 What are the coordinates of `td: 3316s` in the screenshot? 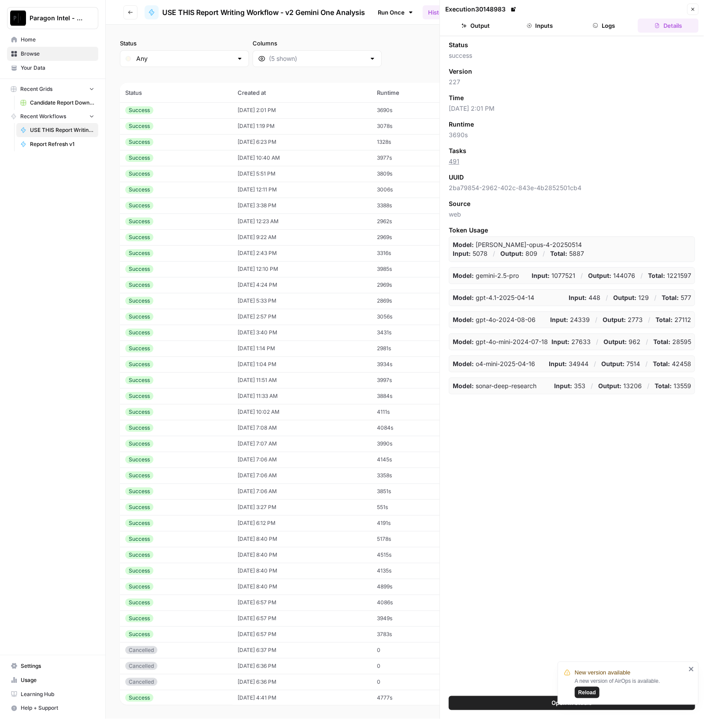 It's located at (415, 253).